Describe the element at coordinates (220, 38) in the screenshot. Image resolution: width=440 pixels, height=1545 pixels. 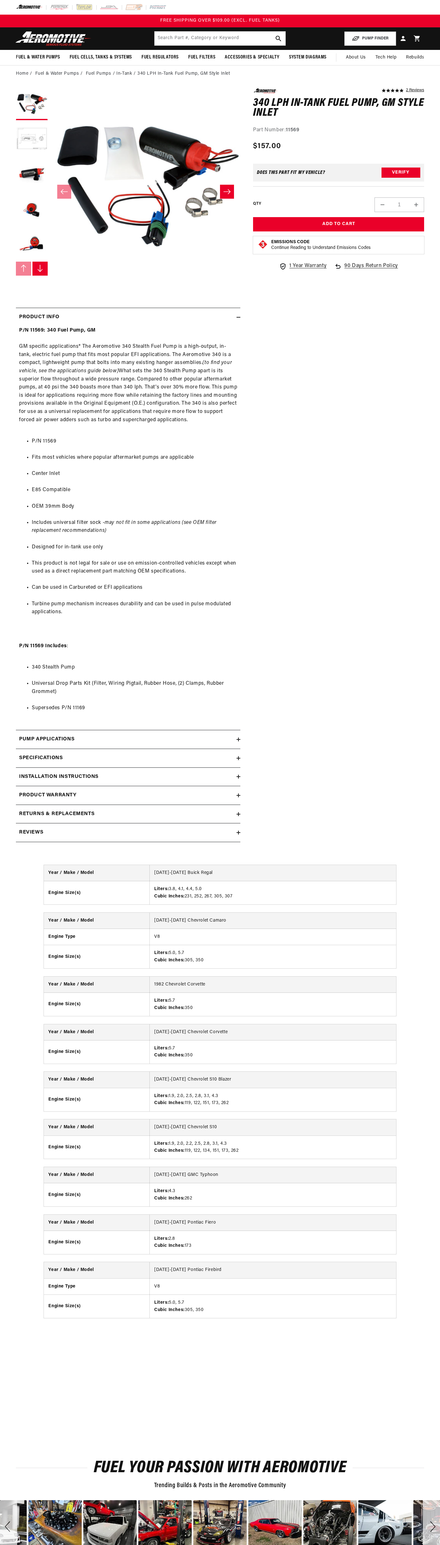
I see `input: Search by Part Number, Category or Keyword` at that location.